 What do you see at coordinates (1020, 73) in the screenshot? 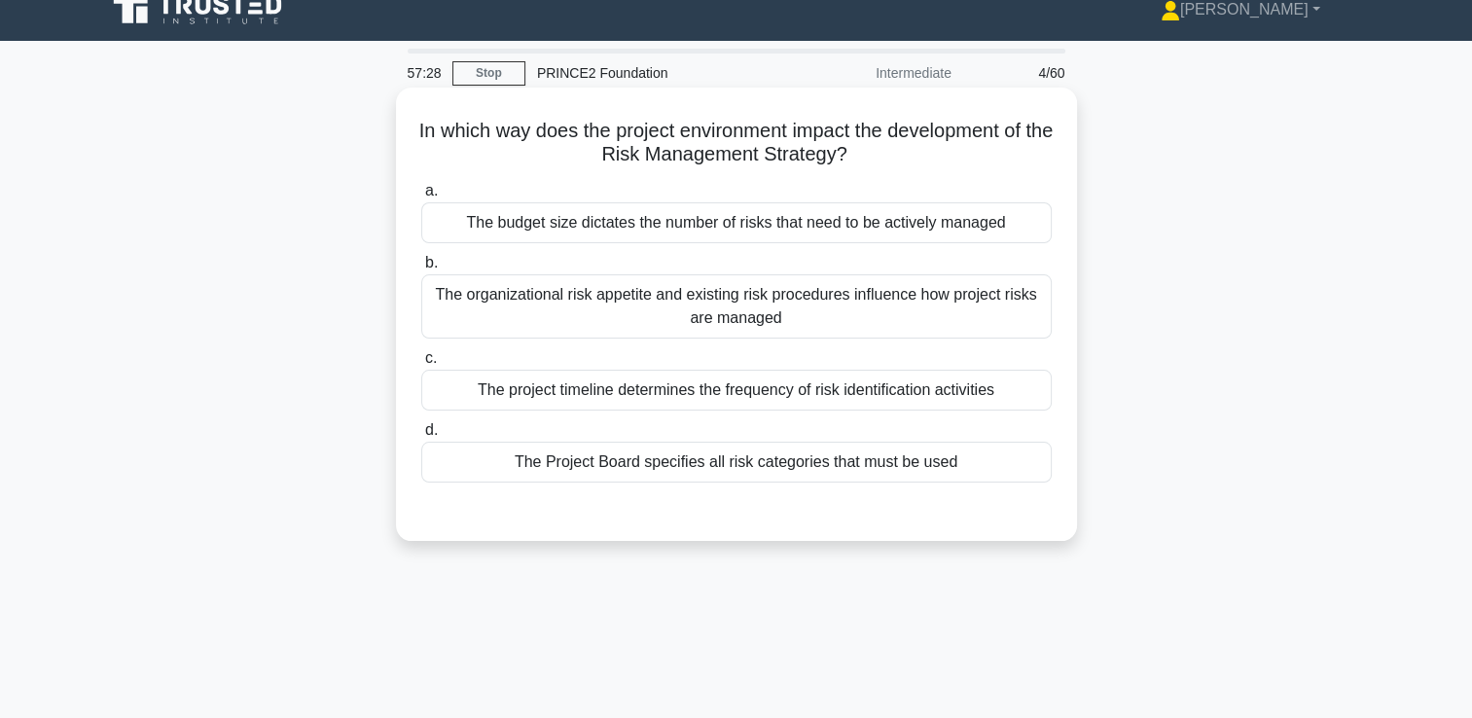
I see `div: 4/60` at bounding box center [1020, 73].